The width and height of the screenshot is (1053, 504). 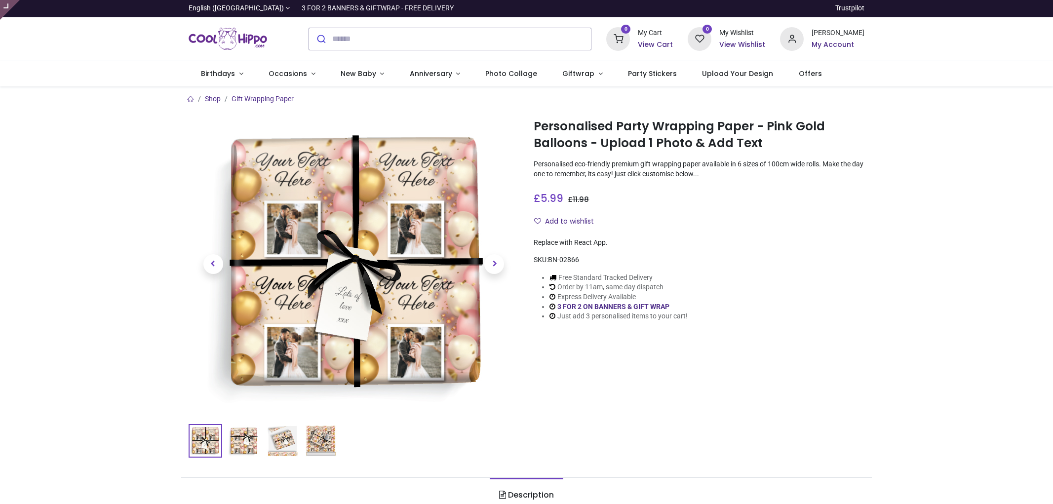 What do you see at coordinates (213, 264) in the screenshot?
I see `a: Previous` at bounding box center [213, 264].